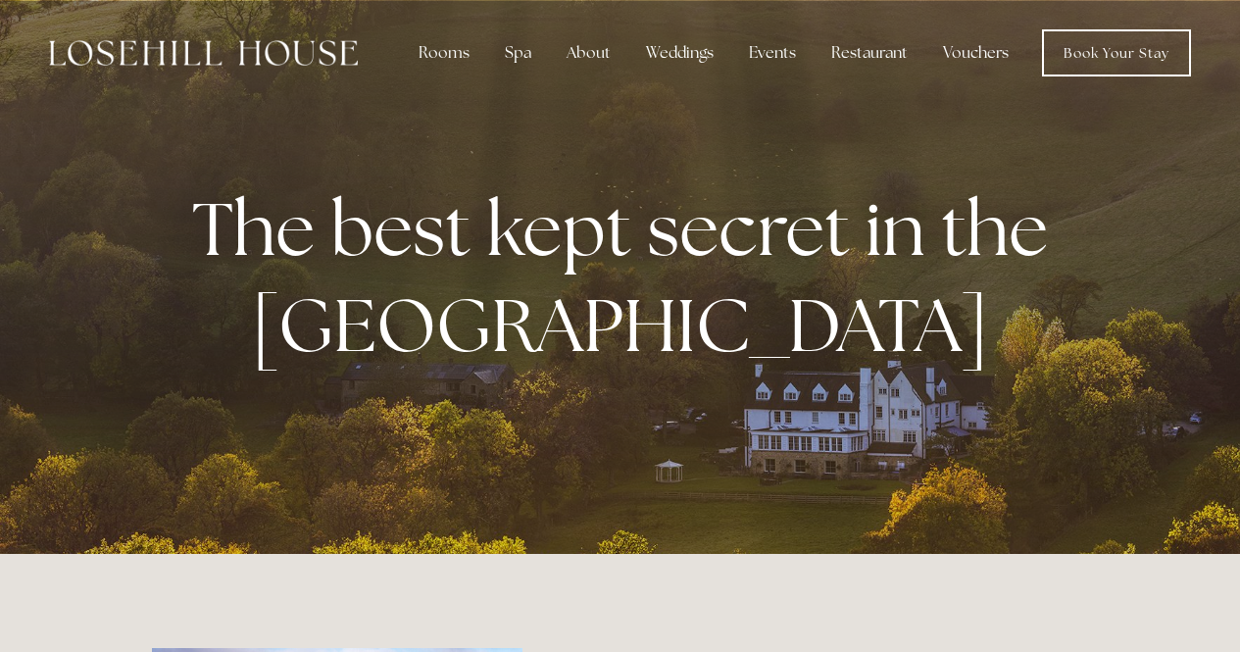 The width and height of the screenshot is (1240, 652). Describe the element at coordinates (679, 53) in the screenshot. I see `div: Weddings` at that location.